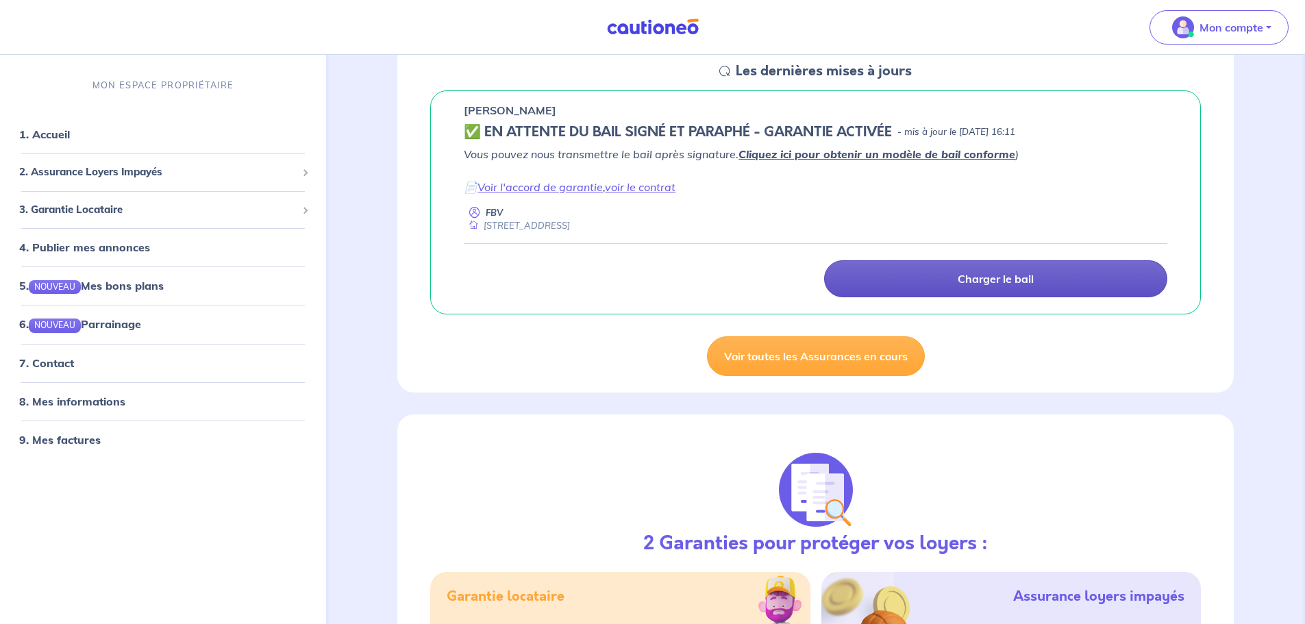  I want to click on p: FBV, so click(494, 212).